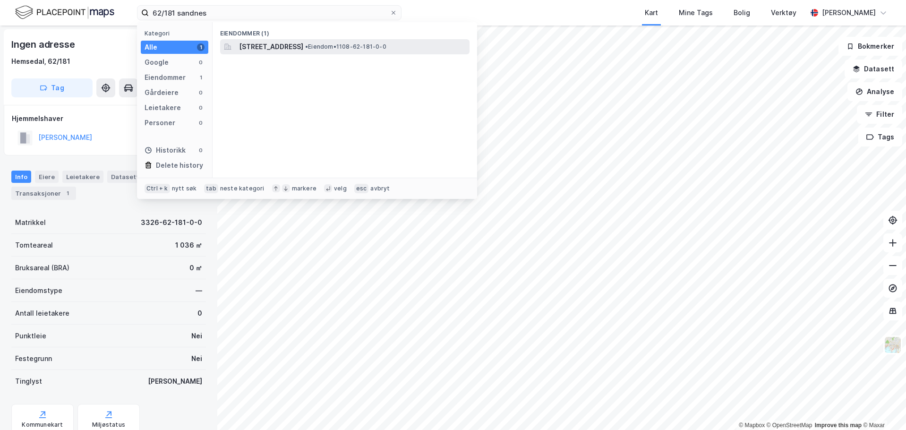 The height and width of the screenshot is (430, 906). What do you see at coordinates (47, 177) in the screenshot?
I see `div: Eiere` at bounding box center [47, 177].